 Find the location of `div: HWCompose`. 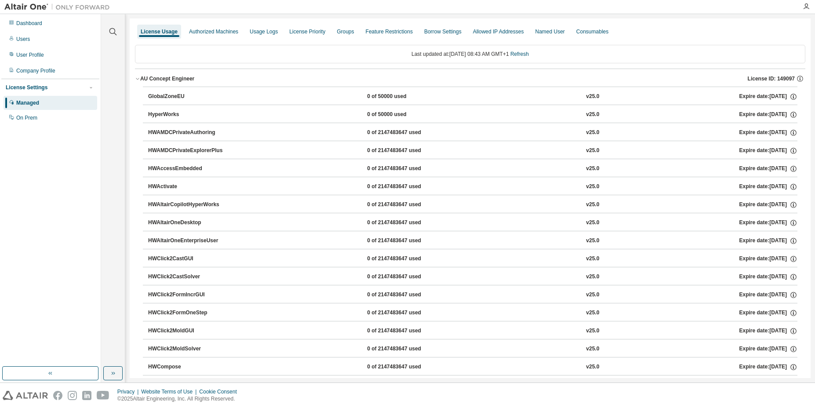

div: HWCompose is located at coordinates (188, 367).